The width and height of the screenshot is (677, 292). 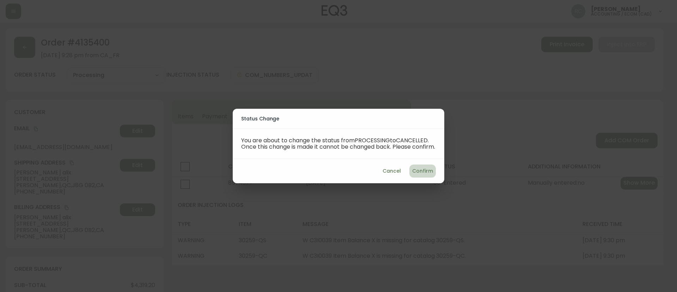 I want to click on button: Cancel, so click(x=392, y=171).